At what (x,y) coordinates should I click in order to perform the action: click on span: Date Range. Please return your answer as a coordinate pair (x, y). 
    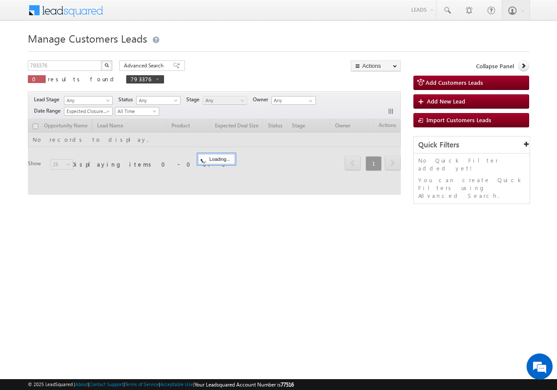
    Looking at the image, I should click on (49, 111).